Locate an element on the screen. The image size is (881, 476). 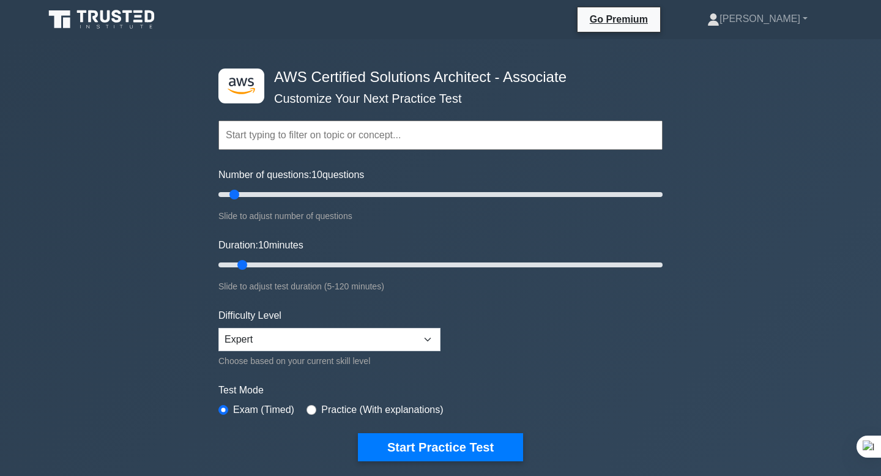
h4: AWS Certified Solutions Architect - Associate is located at coordinates (436, 77).